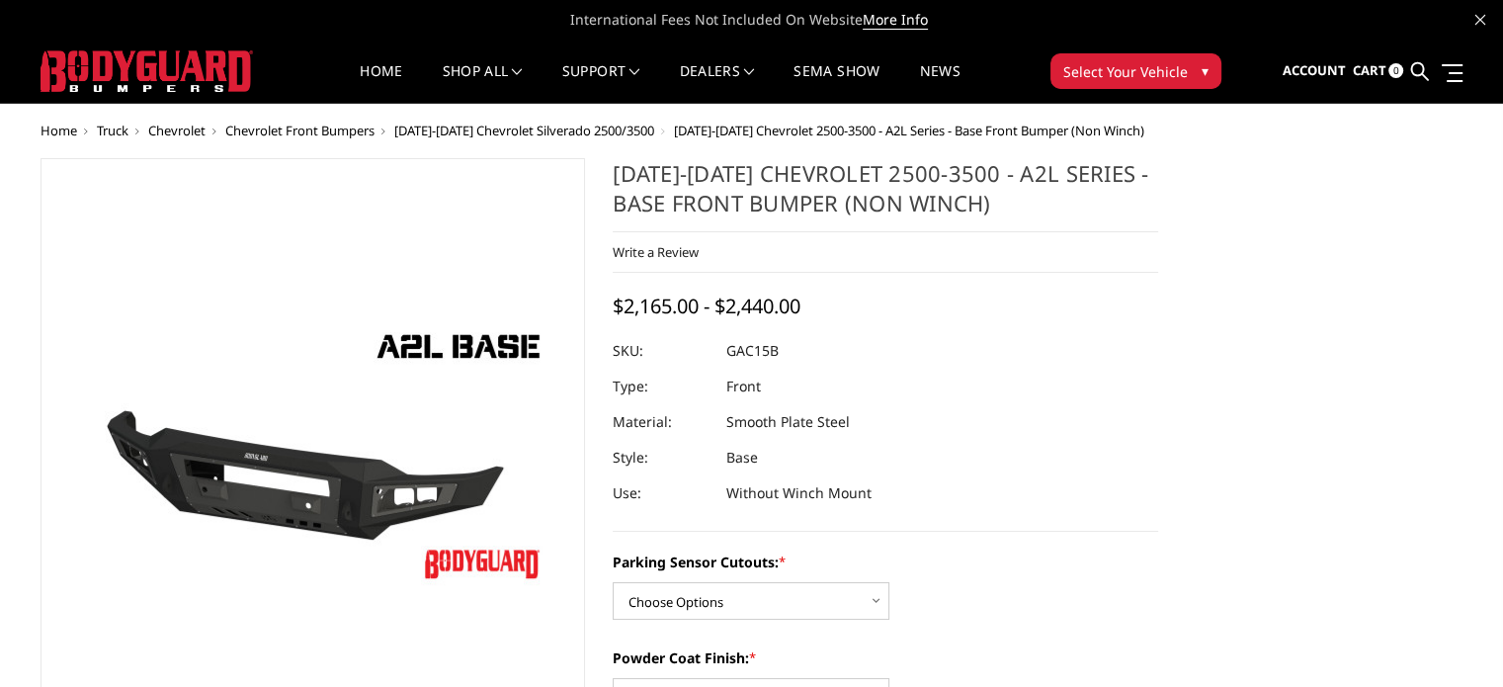  Describe the element at coordinates (662, 351) in the screenshot. I see `dt: SKU:` at that location.